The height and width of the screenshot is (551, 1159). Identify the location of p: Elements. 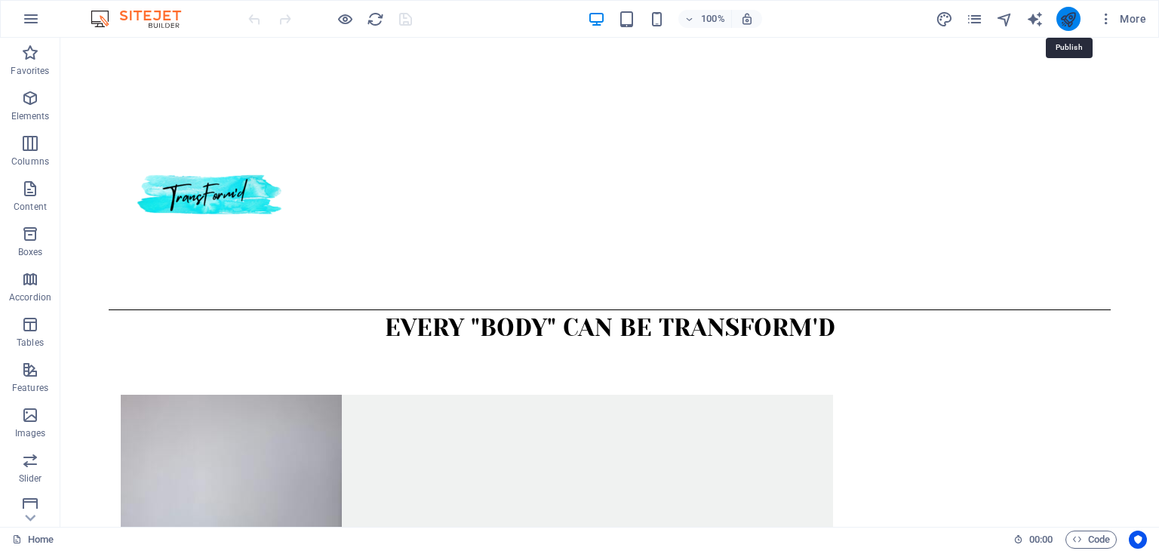
(30, 116).